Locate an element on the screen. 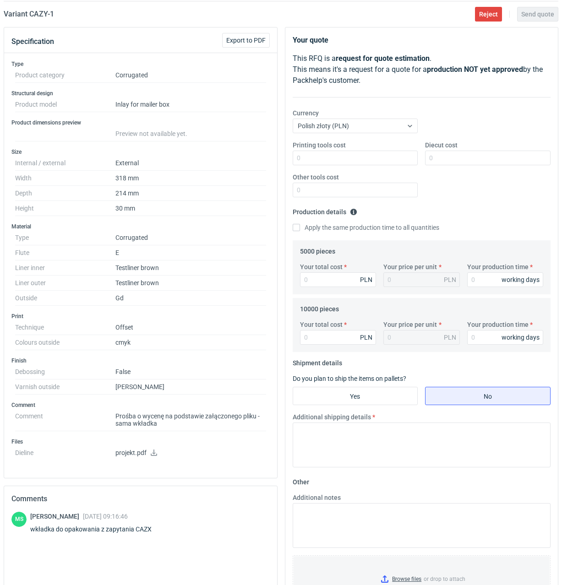 The width and height of the screenshot is (562, 585). dt: Liner inner is located at coordinates (65, 268).